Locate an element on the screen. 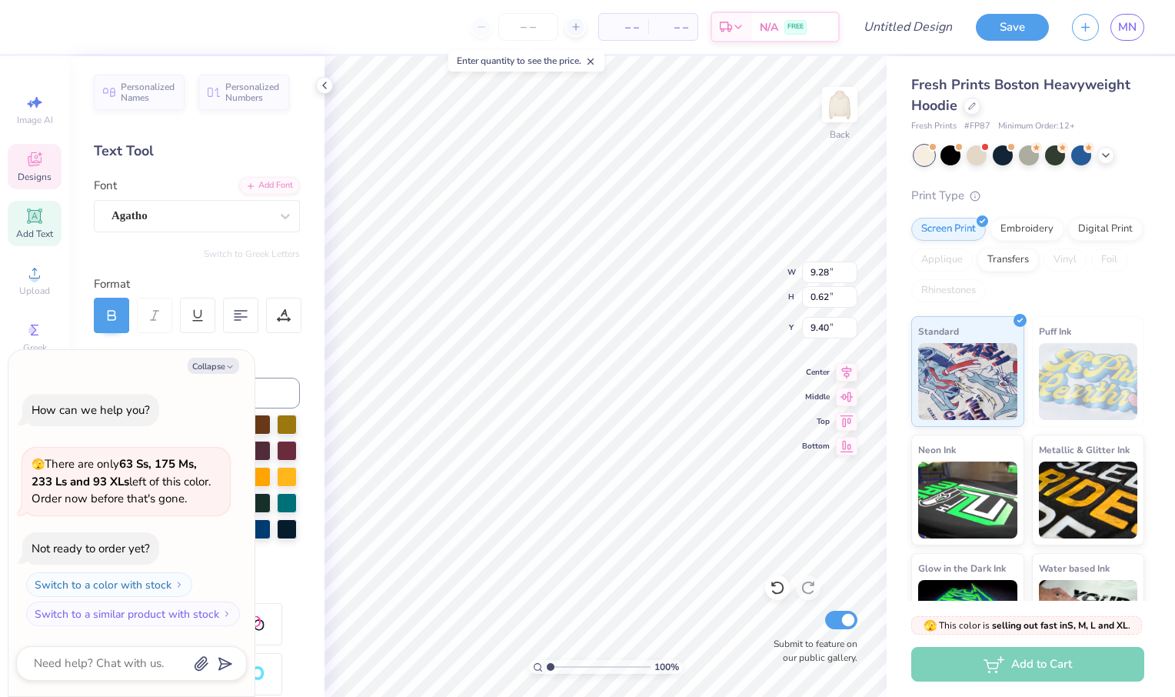 The width and height of the screenshot is (1175, 697). div: Not ready to order yet? is located at coordinates (91, 548).